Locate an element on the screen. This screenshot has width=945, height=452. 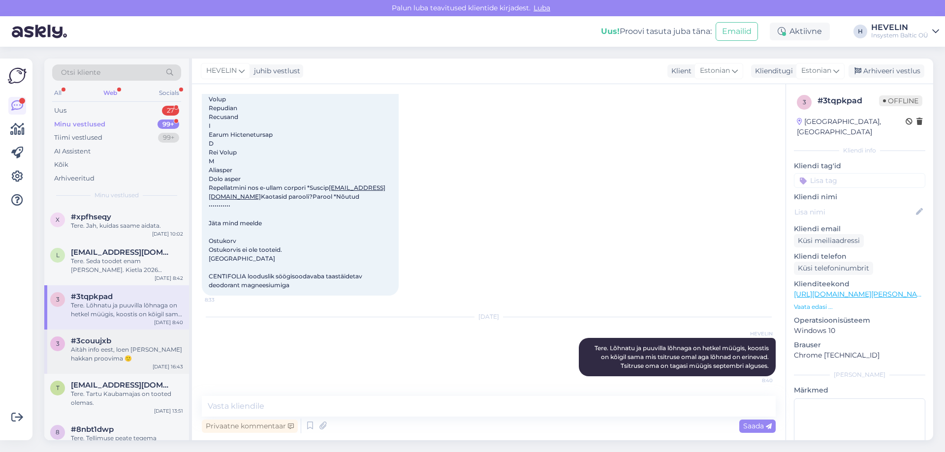
span: #3tqpkpad is located at coordinates (92, 297).